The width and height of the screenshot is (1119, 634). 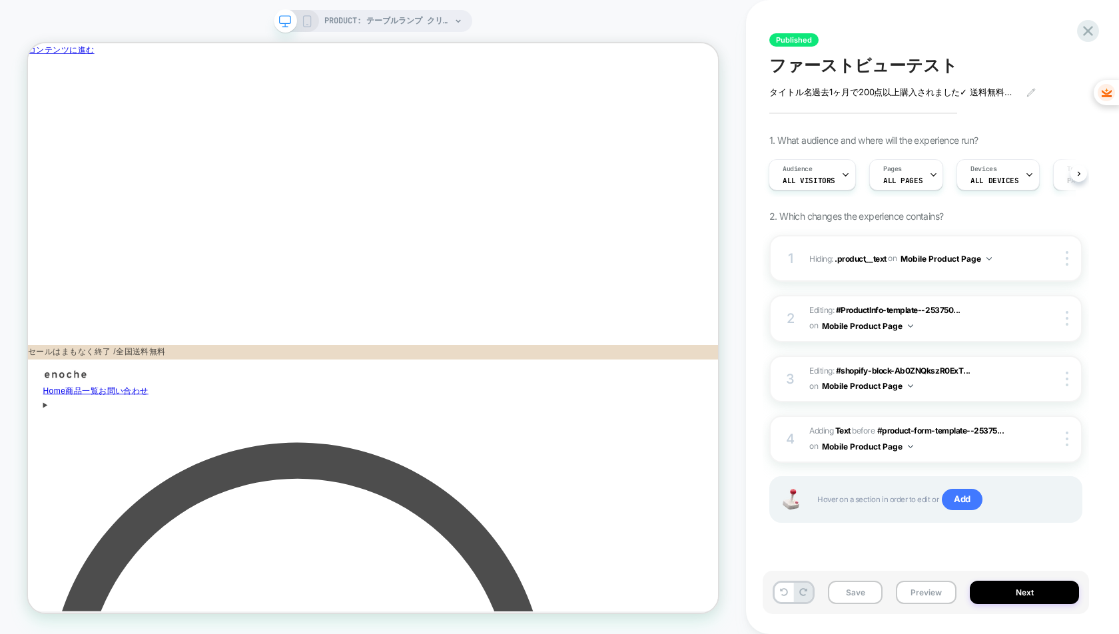 What do you see at coordinates (460, 444) in the screenshot?
I see `a: enoche` at bounding box center [460, 444].